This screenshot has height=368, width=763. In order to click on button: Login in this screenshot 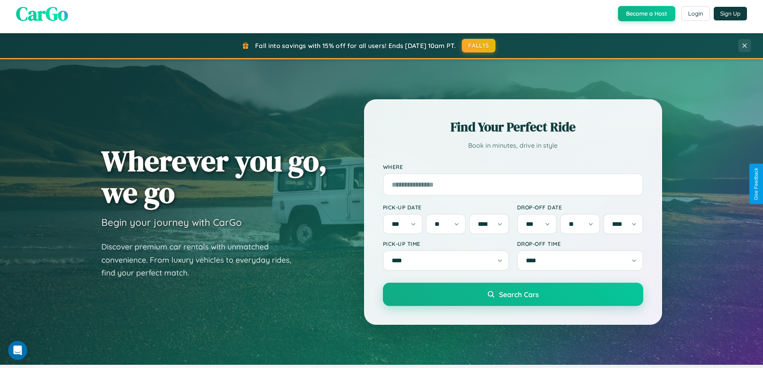, I will do `click(696, 14)`.